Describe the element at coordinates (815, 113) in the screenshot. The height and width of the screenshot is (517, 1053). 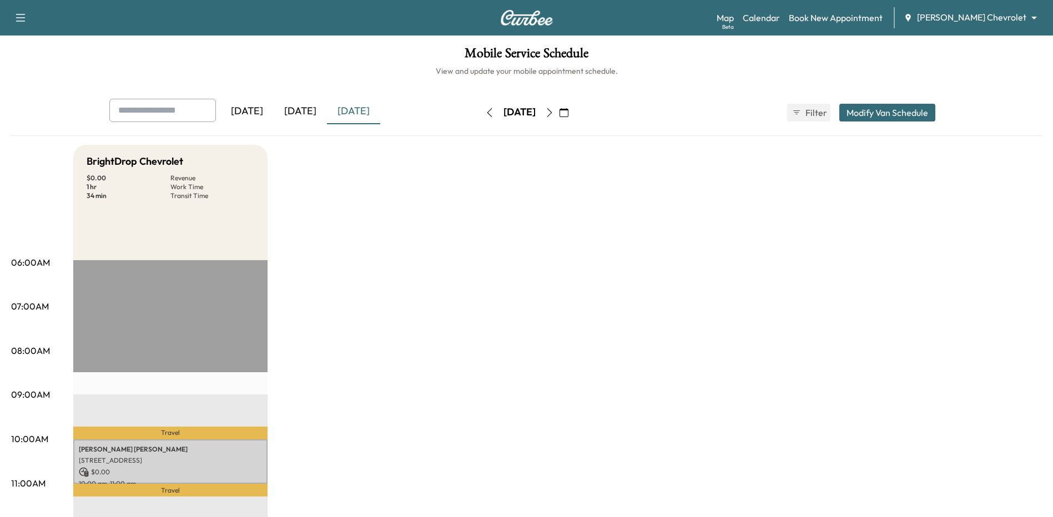
I see `span: Filter` at that location.